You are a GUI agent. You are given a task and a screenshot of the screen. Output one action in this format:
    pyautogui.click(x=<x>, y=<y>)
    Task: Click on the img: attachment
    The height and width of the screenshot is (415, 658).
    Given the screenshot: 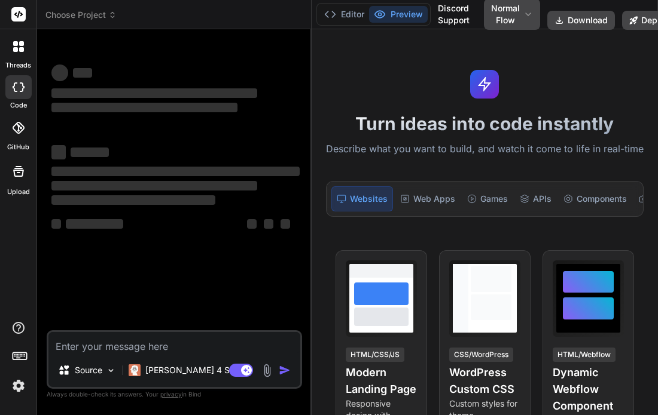 What is the action you would take?
    pyautogui.click(x=267, y=371)
    